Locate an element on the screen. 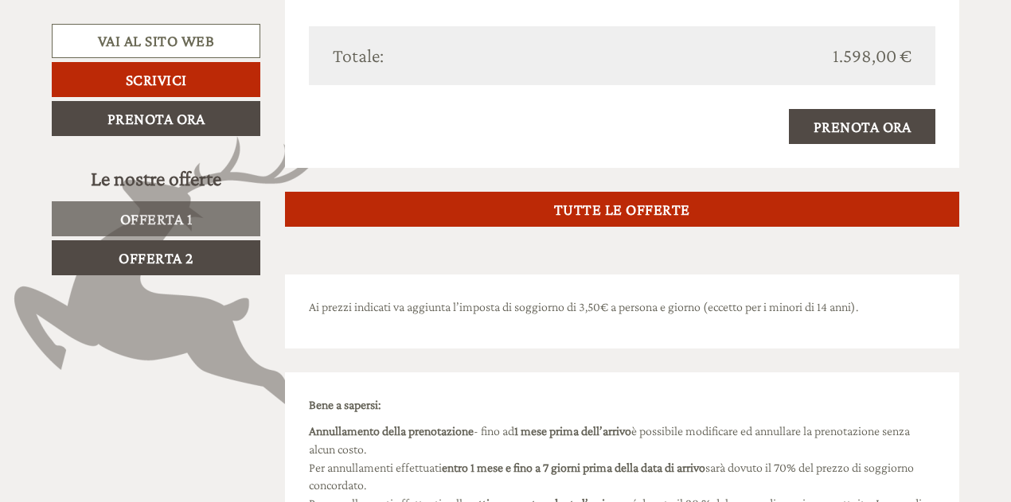  div: Zin Senfter Residence is located at coordinates (118, 53).